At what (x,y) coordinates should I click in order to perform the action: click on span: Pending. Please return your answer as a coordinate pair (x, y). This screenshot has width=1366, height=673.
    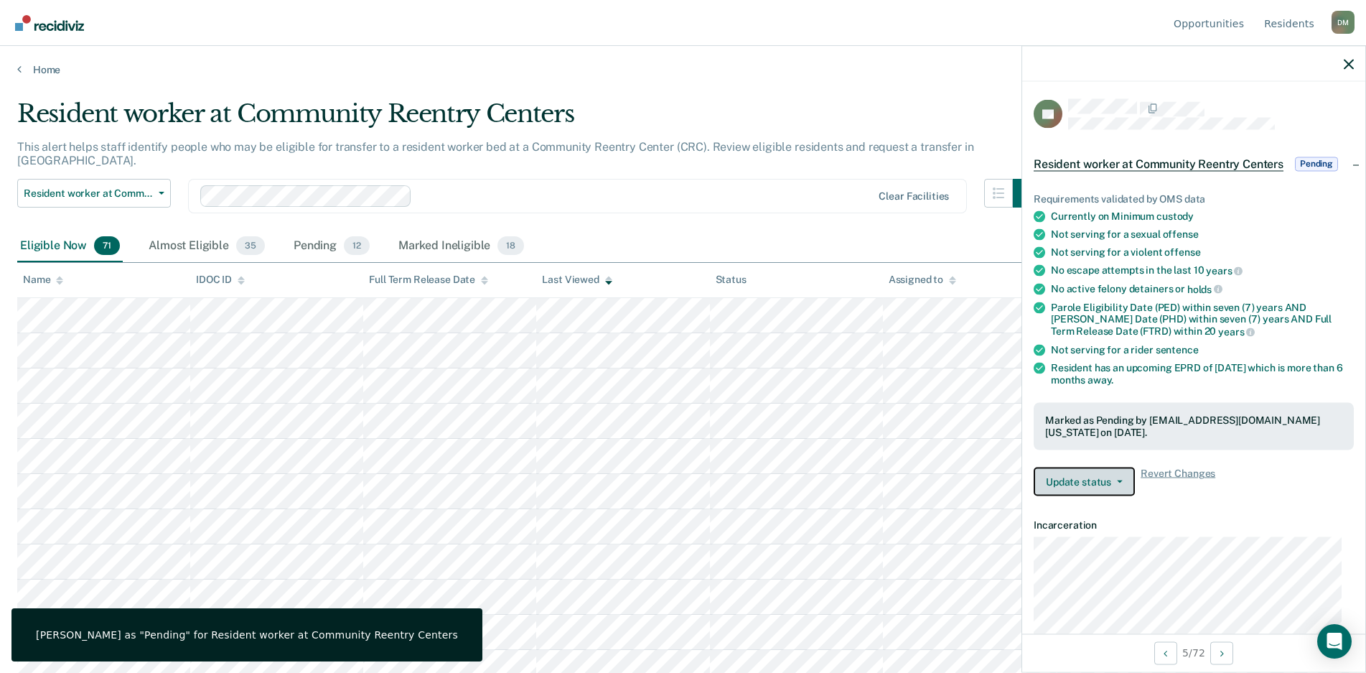
    Looking at the image, I should click on (1317, 164).